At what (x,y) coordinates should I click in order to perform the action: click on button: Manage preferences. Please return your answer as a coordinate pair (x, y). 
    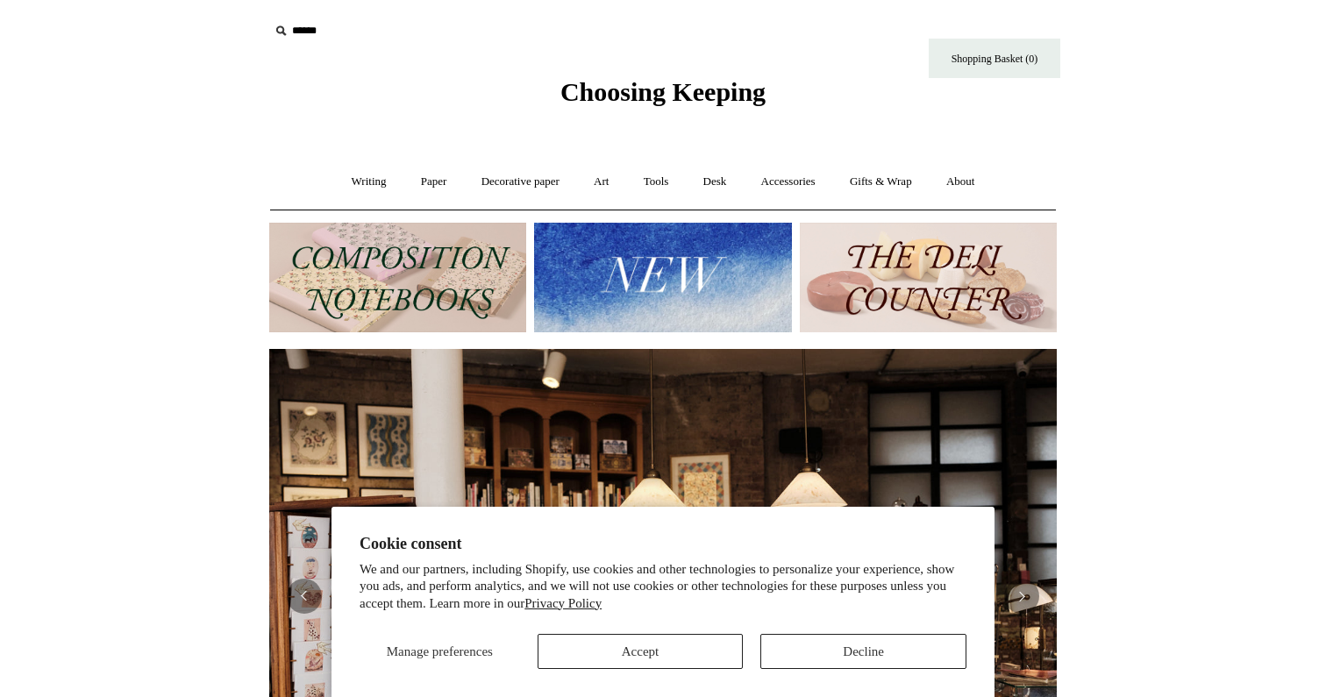
    Looking at the image, I should click on (439, 652).